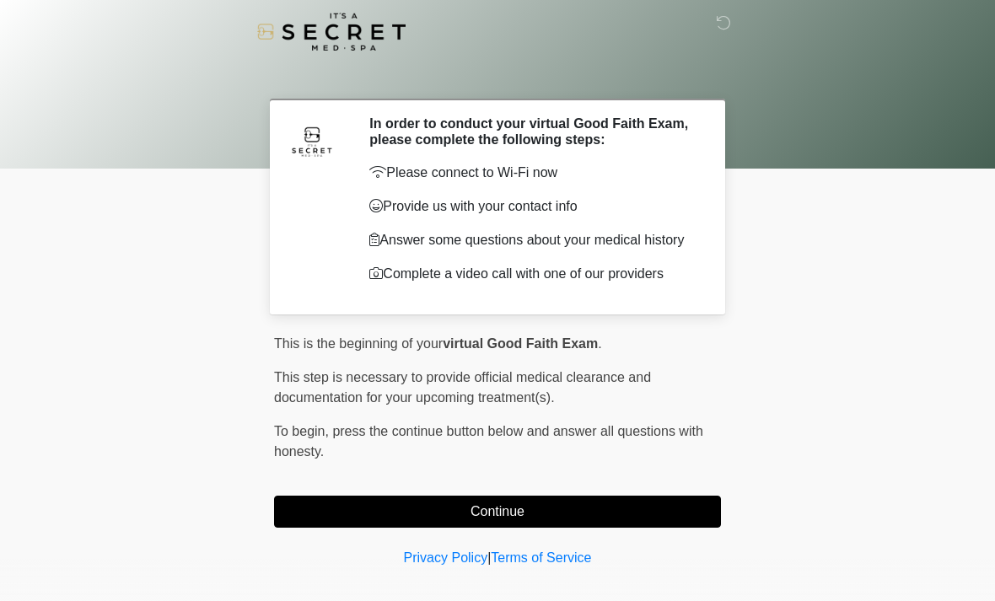 The height and width of the screenshot is (601, 995). Describe the element at coordinates (312, 141) in the screenshot. I see `img: Agent Avatar` at that location.